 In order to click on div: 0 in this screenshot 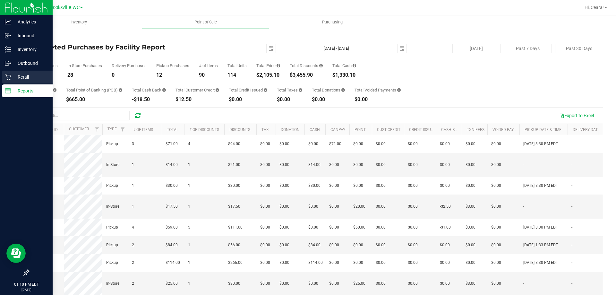, I will do `click(129, 75)`.